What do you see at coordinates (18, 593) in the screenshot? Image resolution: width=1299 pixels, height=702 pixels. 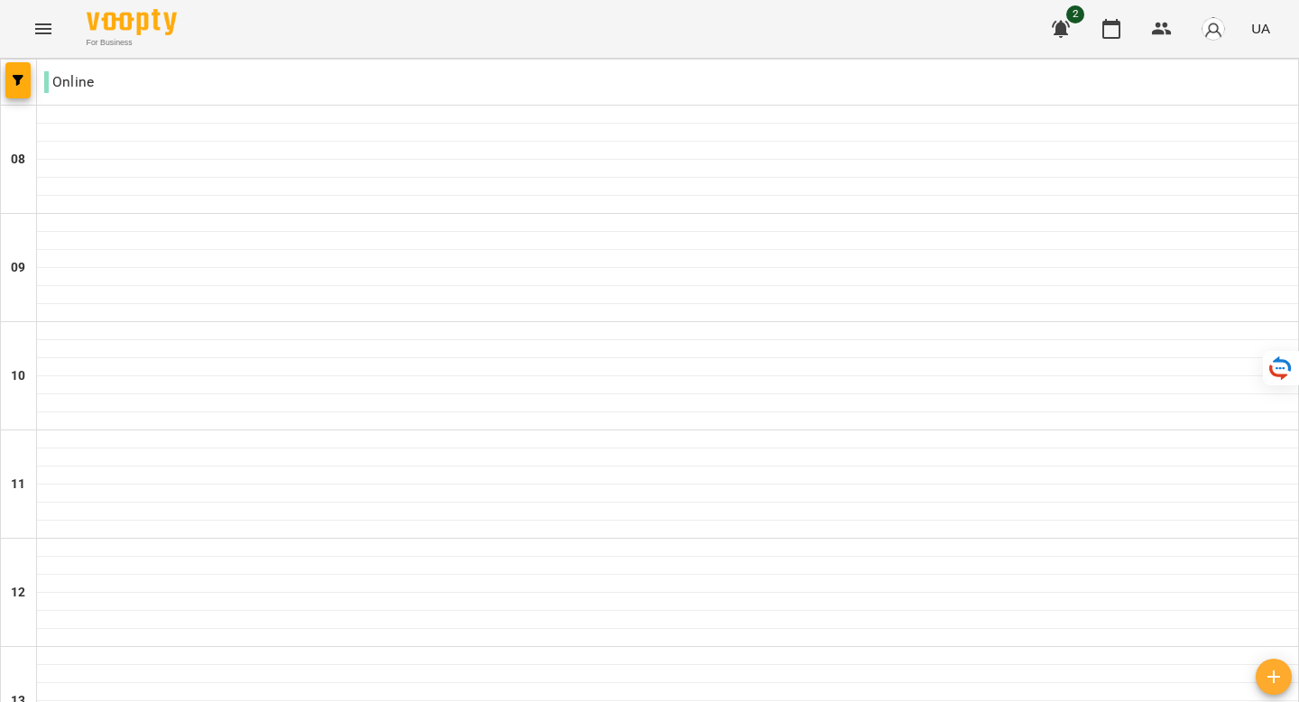 I see `h6: 12` at bounding box center [18, 593].